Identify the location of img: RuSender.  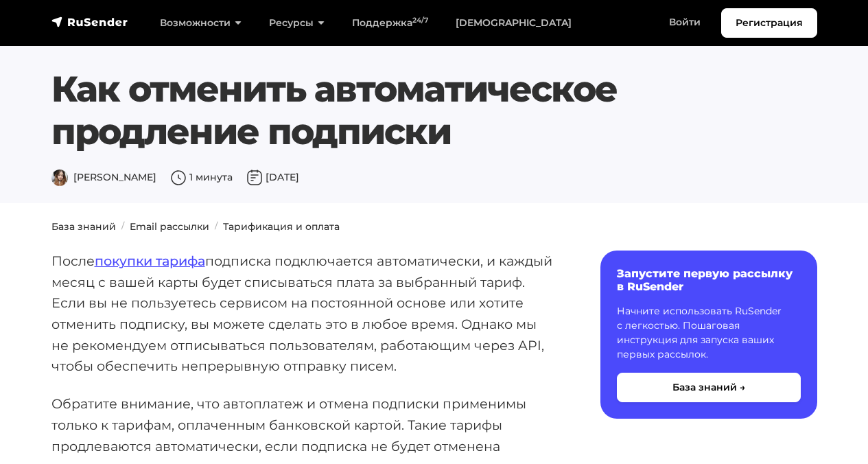
(90, 22).